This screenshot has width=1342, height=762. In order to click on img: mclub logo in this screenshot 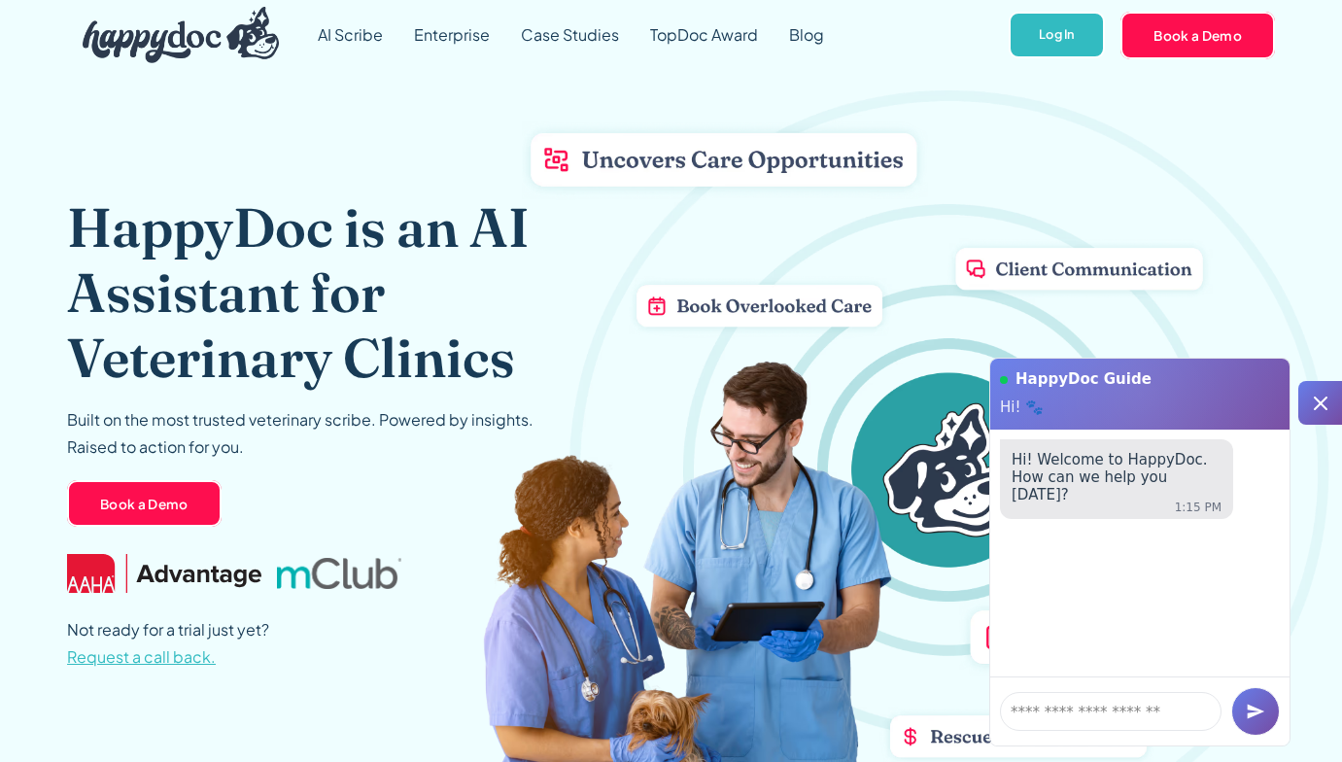, I will do `click(339, 573)`.